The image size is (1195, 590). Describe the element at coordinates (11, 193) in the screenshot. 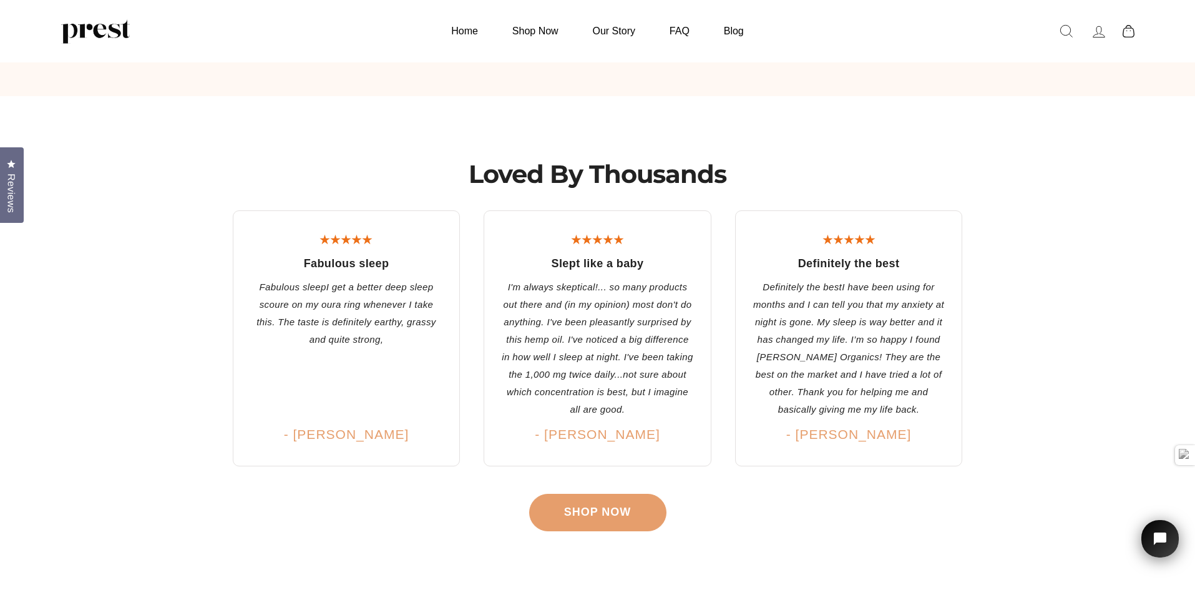

I see `span: Reviews` at that location.